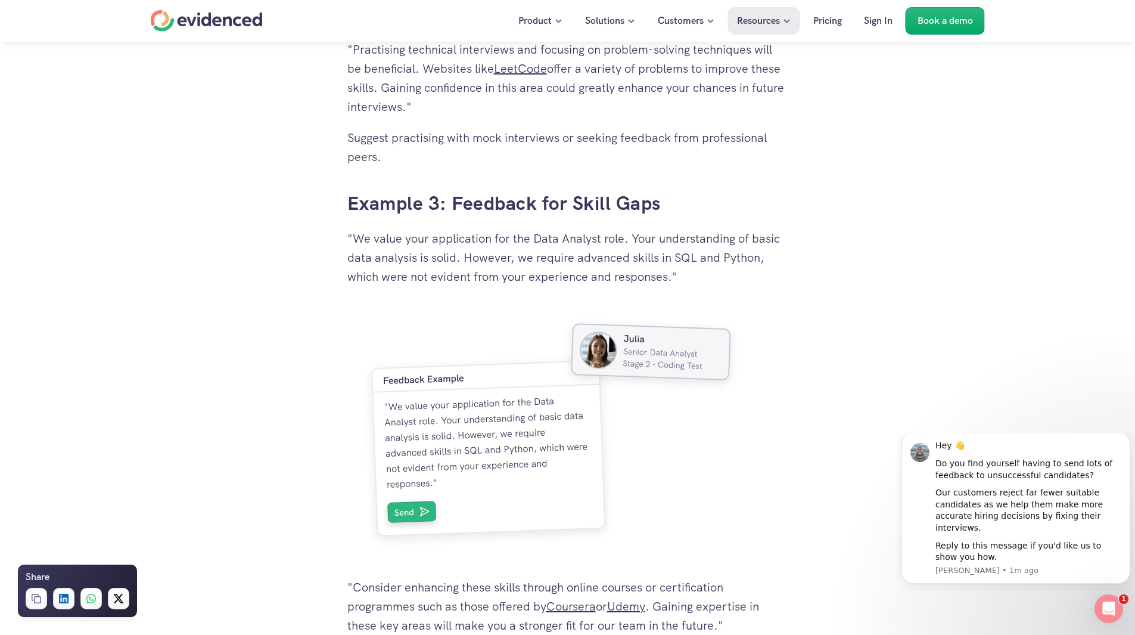  Describe the element at coordinates (680, 21) in the screenshot. I see `p: Customers` at that location.